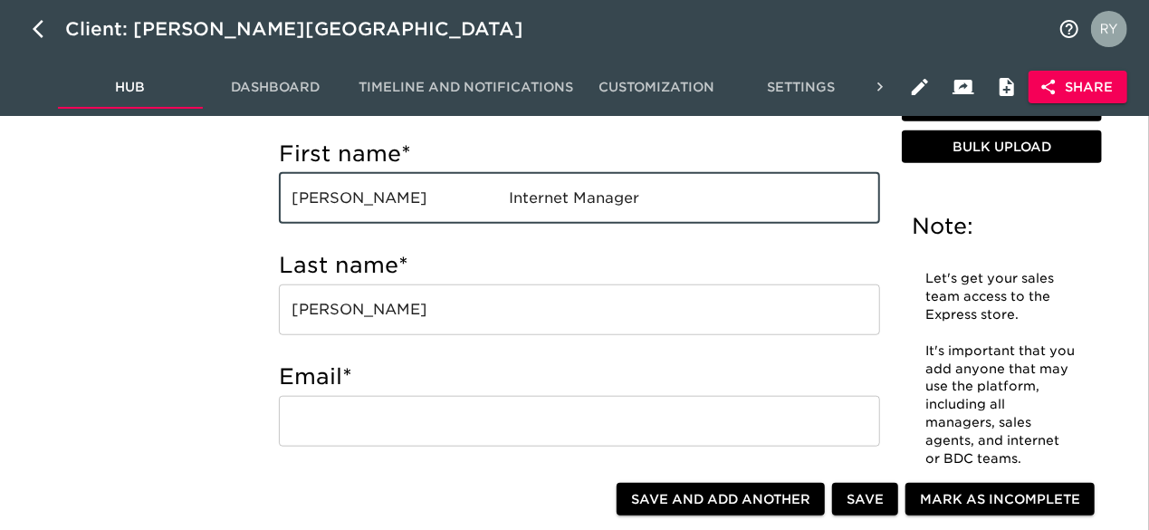  I want to click on span: Bulk Upload, so click(1001, 147).